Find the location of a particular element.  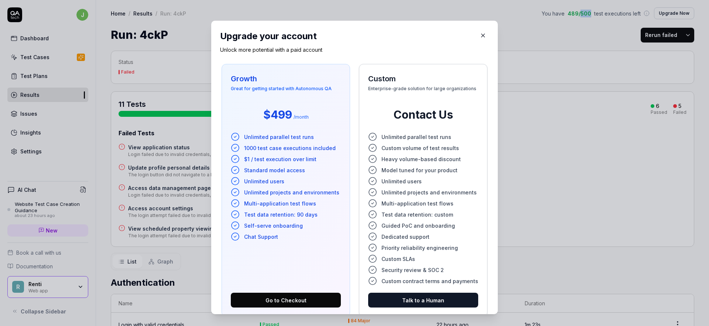

a: Talk to a Human is located at coordinates (423, 300).